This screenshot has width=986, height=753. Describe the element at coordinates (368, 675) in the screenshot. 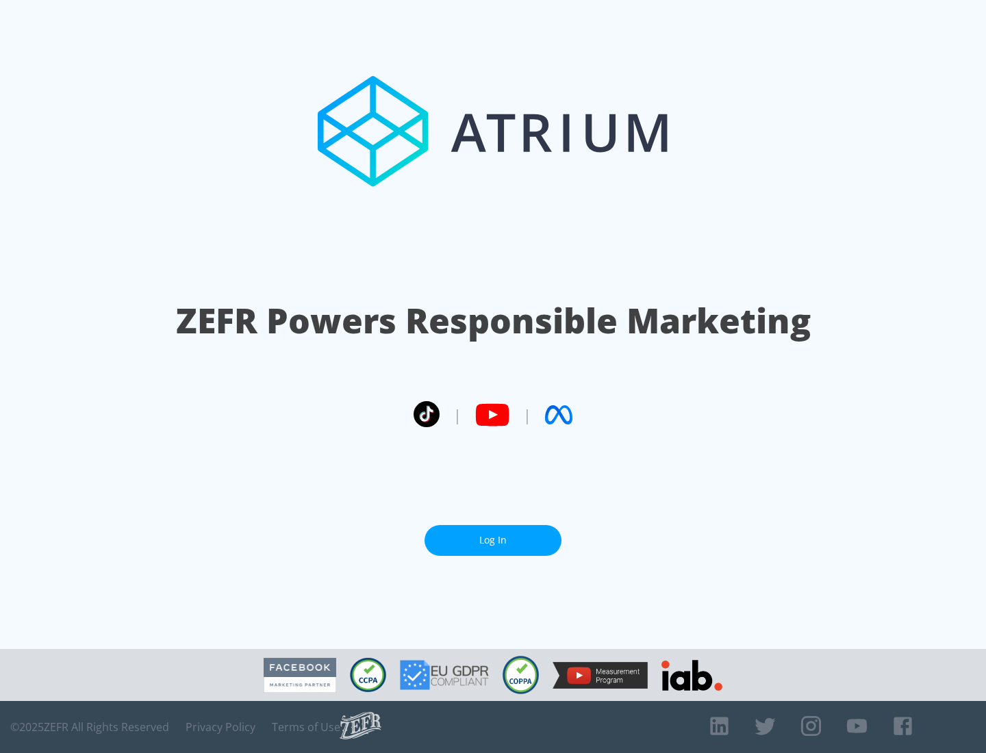

I see `img: CCPA Compliant` at that location.